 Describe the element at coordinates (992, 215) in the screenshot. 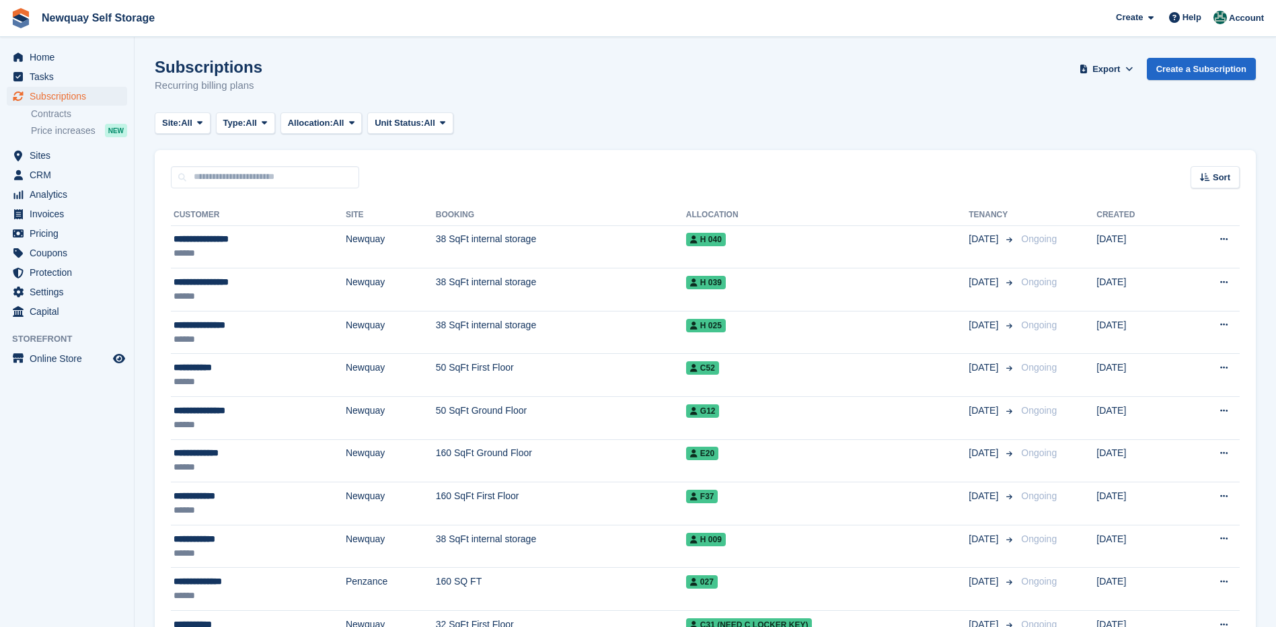

I see `th: Tenancy` at that location.